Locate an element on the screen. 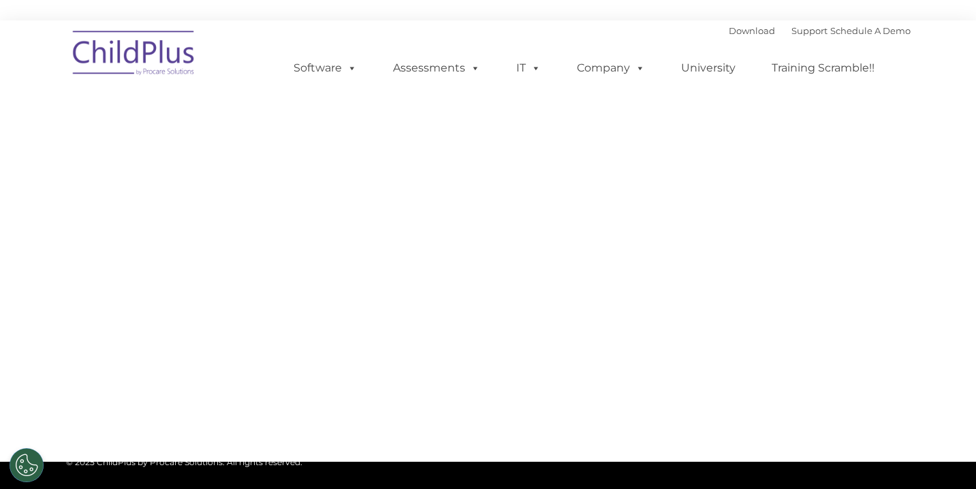 This screenshot has width=976, height=489. a: Company is located at coordinates (611, 68).